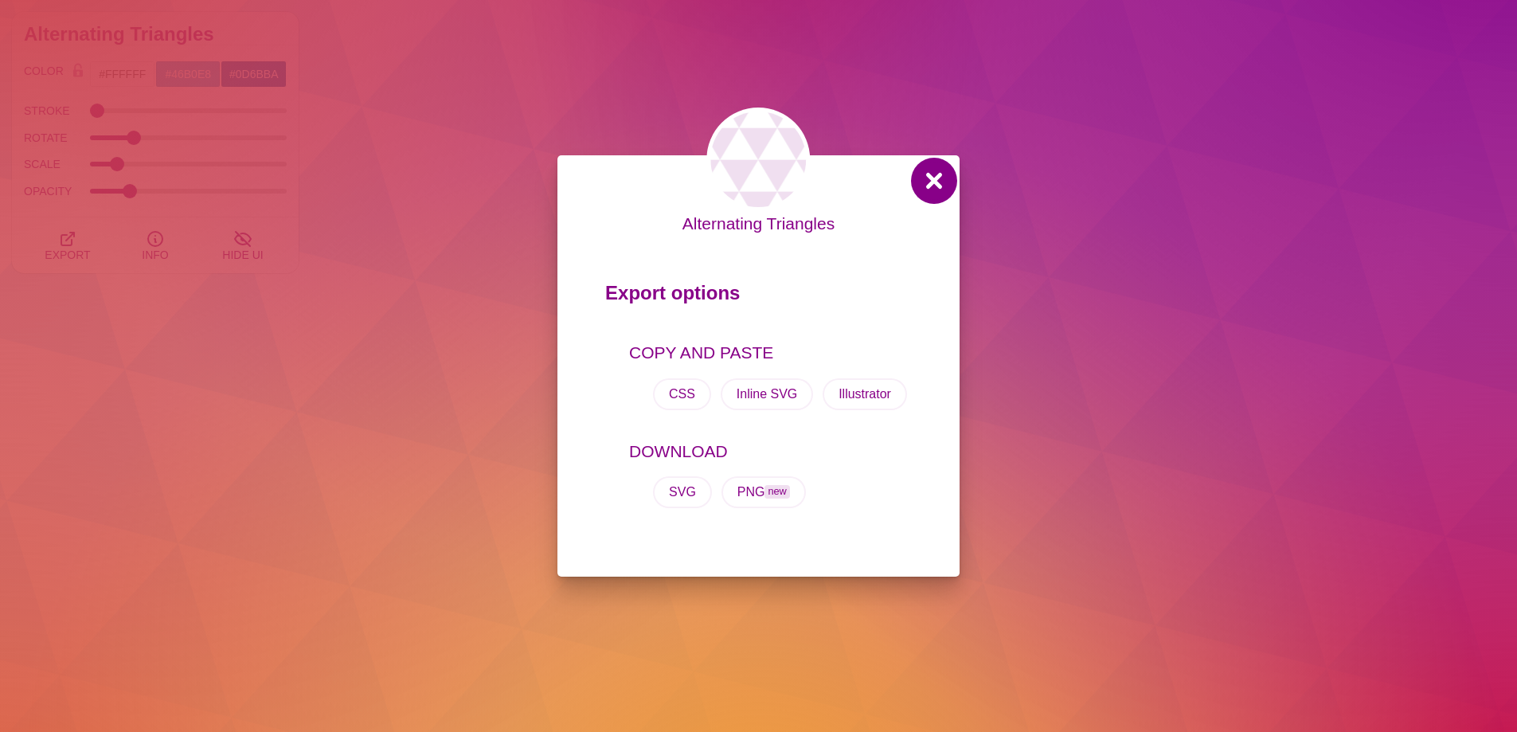  Describe the element at coordinates (681, 394) in the screenshot. I see `button: CSS` at that location.